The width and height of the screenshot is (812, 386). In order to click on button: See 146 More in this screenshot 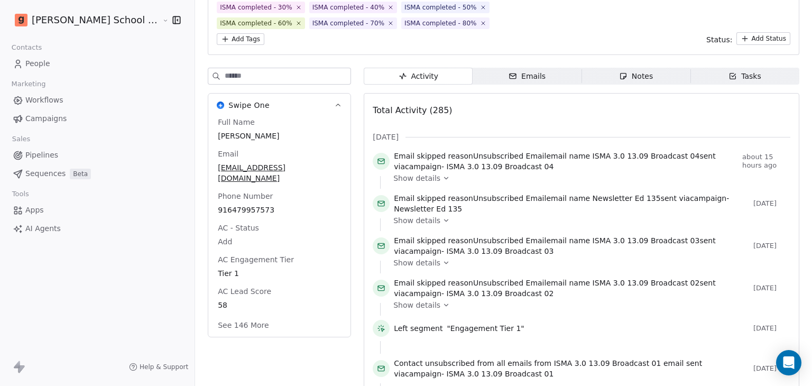, I will do `click(243, 325)`.